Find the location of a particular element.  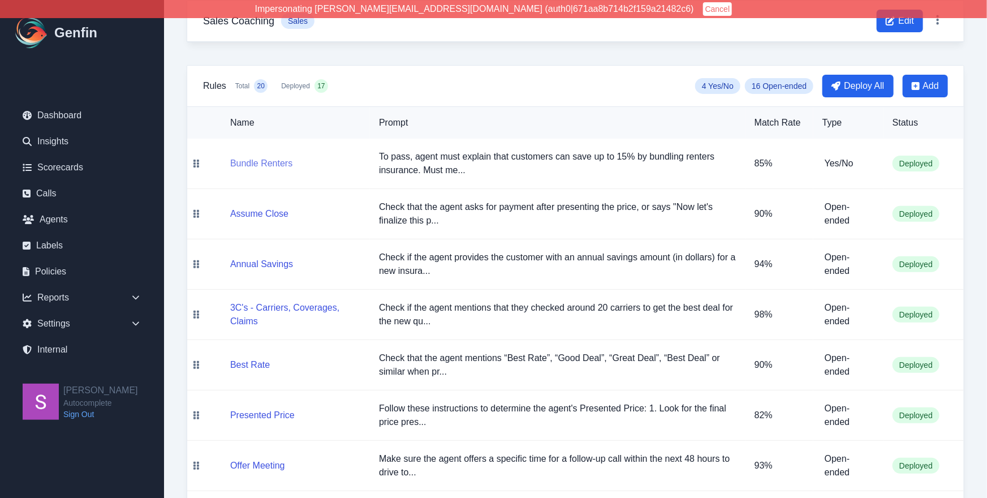

div: Settings is located at coordinates (82, 323).